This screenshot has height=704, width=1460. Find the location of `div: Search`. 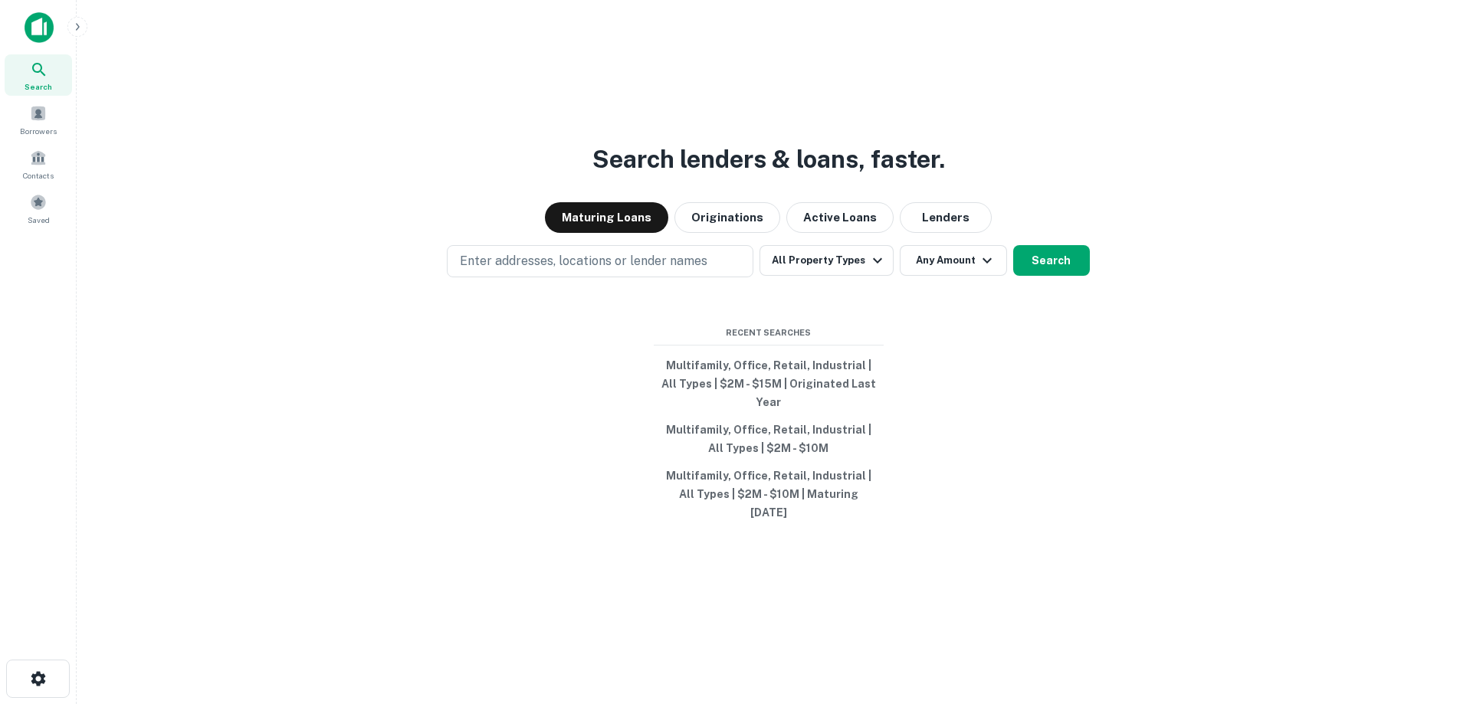

div: Search is located at coordinates (38, 75).